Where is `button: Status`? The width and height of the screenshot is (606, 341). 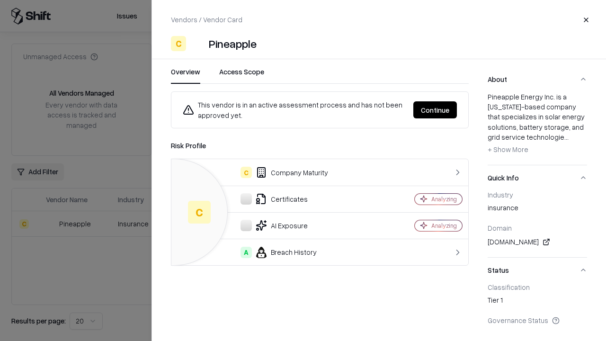
button: Status is located at coordinates (537, 270).